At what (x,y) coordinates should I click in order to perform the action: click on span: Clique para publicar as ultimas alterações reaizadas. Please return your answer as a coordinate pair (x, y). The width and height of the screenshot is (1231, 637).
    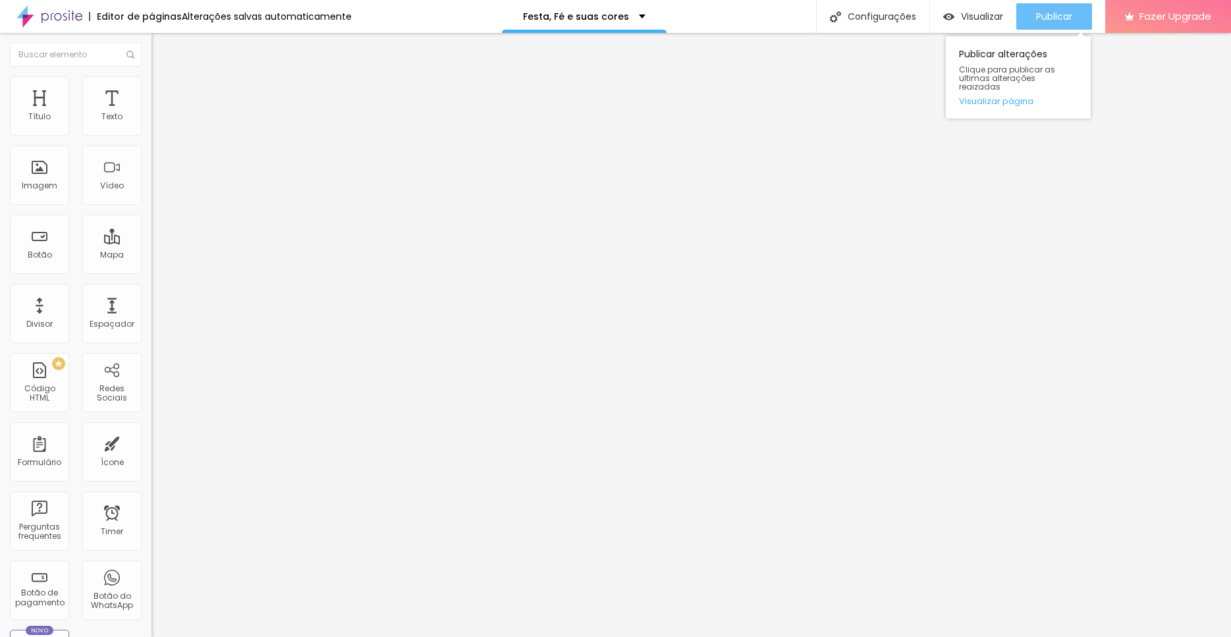
    Looking at the image, I should click on (1018, 78).